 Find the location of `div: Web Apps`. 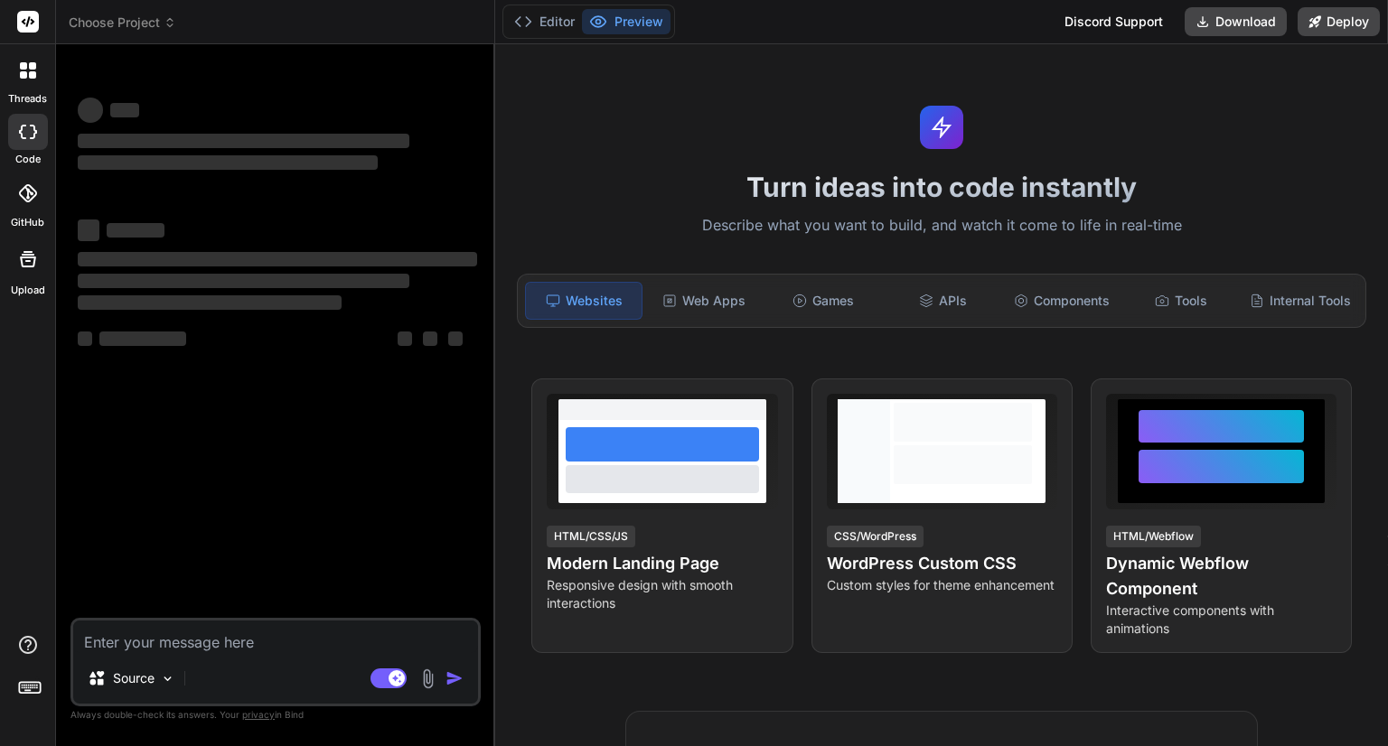

div: Web Apps is located at coordinates (704, 301).